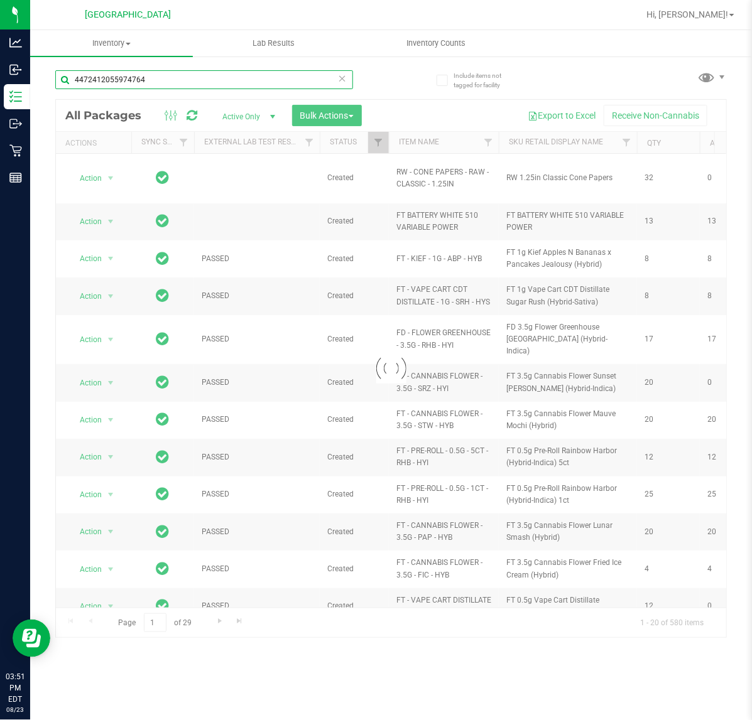  Describe the element at coordinates (15, 710) in the screenshot. I see `p: 08/23` at that location.